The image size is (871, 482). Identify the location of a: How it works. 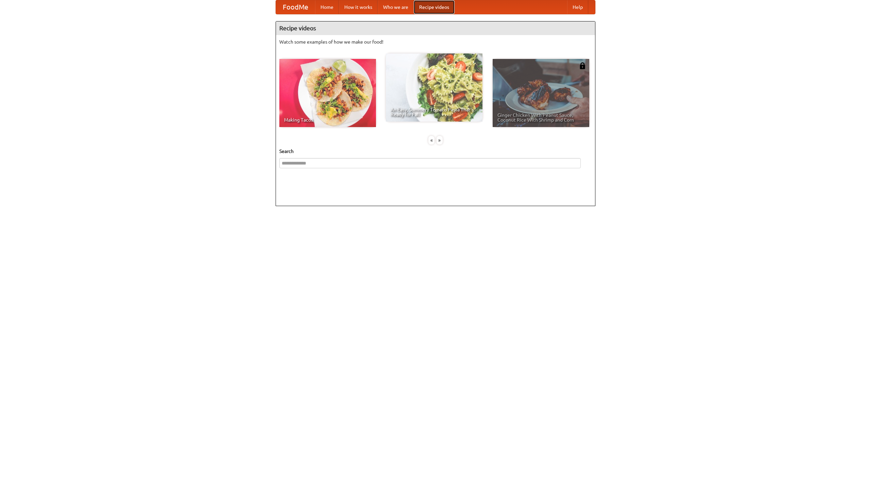
(358, 7).